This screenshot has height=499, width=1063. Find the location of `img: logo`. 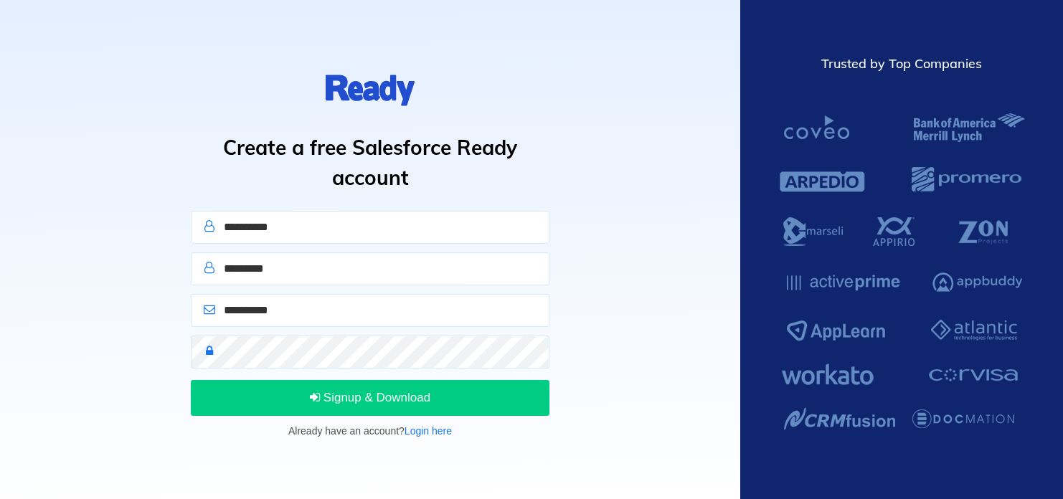

img: logo is located at coordinates (370, 90).